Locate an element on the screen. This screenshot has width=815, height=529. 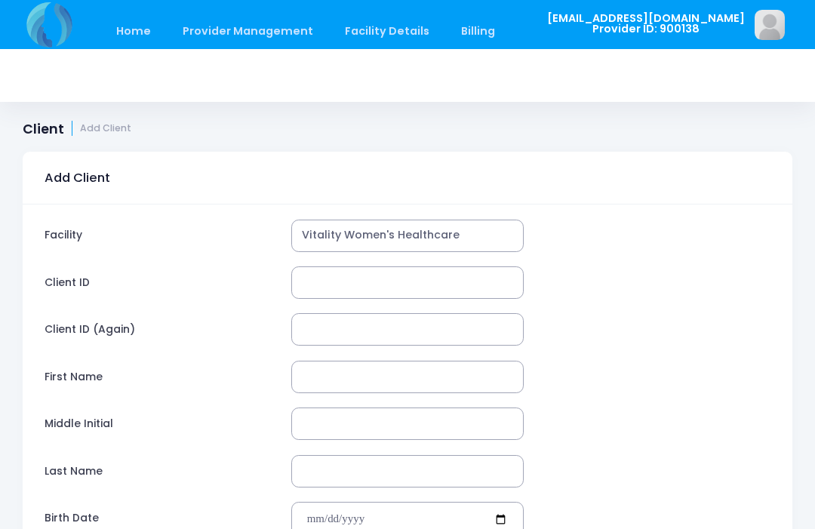
small: Add Client is located at coordinates (106, 128).